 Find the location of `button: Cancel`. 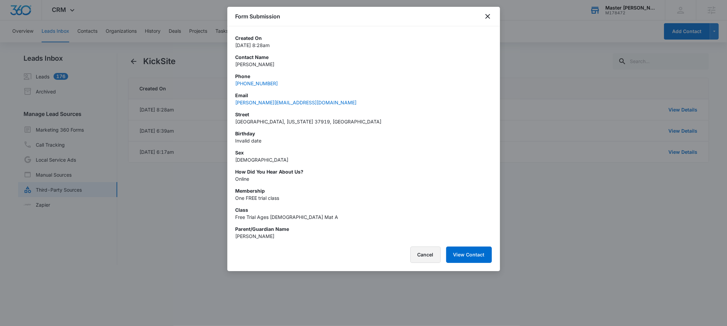

button: Cancel is located at coordinates (425, 255).